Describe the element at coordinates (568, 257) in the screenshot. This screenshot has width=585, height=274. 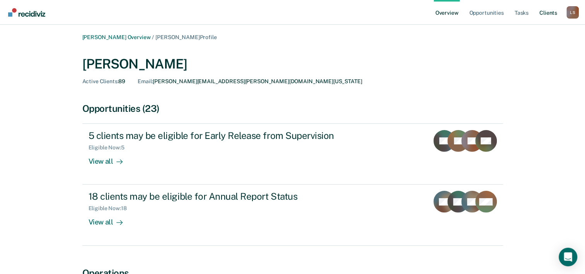
I see `div: Open Intercom Messenger` at that location.